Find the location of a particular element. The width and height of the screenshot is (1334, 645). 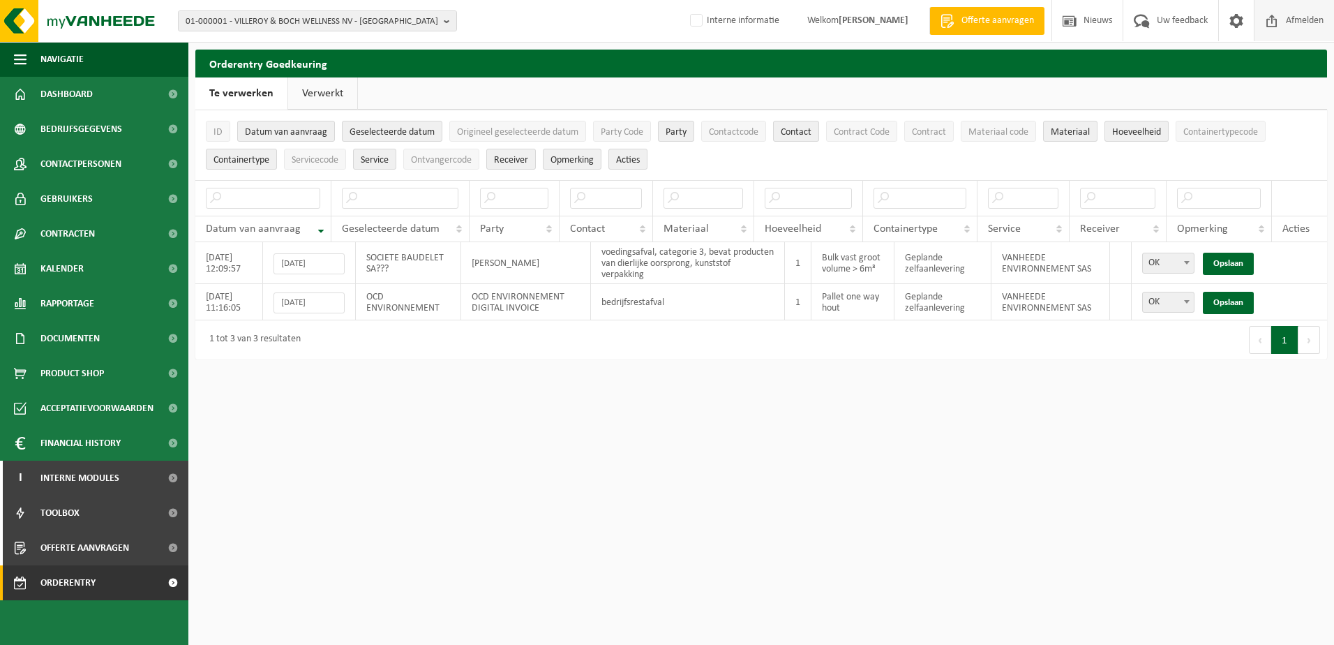

button: ContactContact: Activate to sort is located at coordinates (796, 131).